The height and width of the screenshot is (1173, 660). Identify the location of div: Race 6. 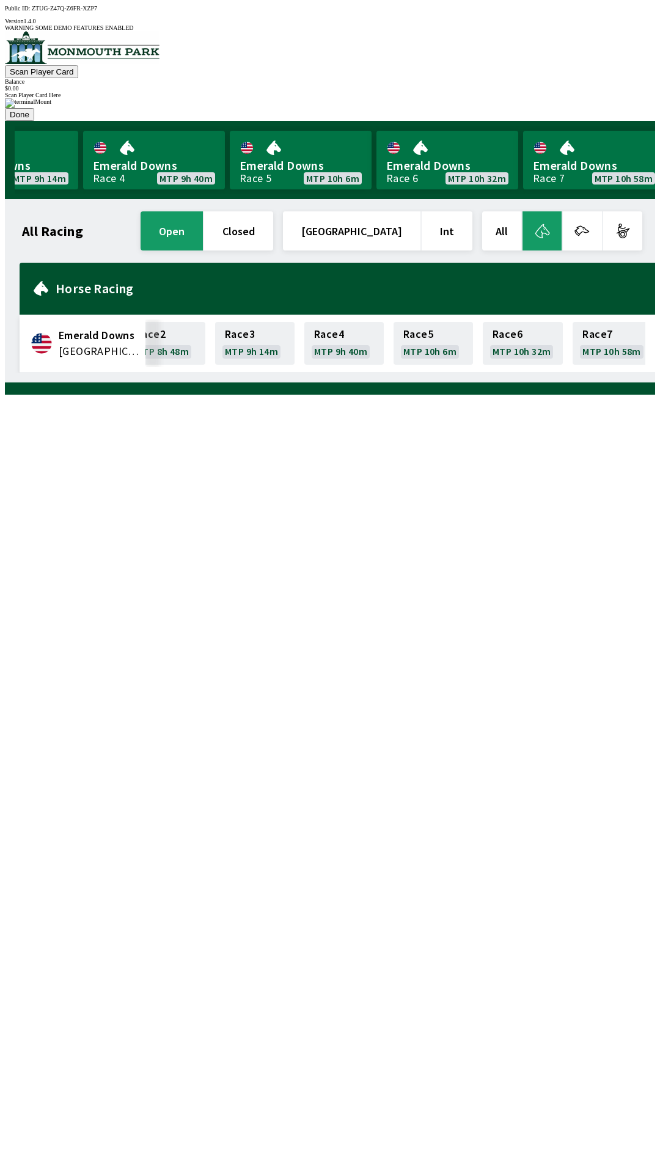
(402, 178).